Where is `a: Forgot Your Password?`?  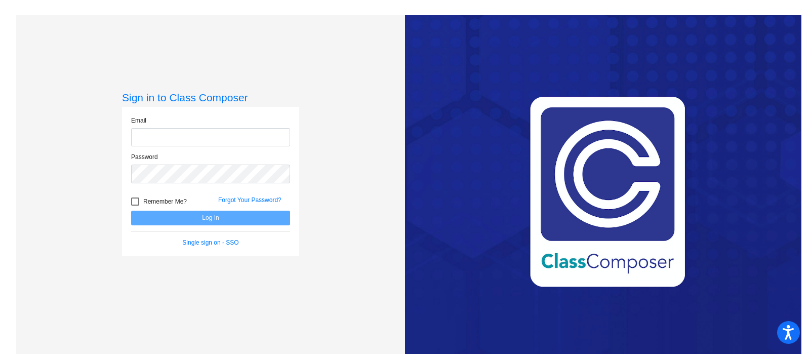
a: Forgot Your Password? is located at coordinates (250, 200).